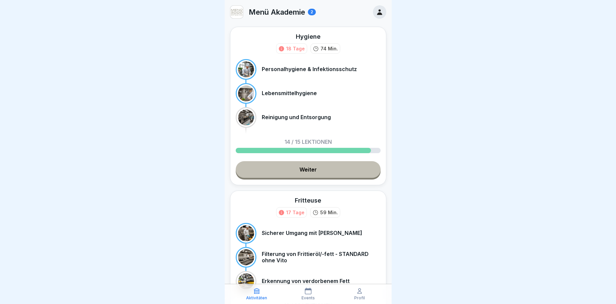 This screenshot has width=616, height=304. Describe the element at coordinates (256, 298) in the screenshot. I see `p: Aktivitäten` at that location.